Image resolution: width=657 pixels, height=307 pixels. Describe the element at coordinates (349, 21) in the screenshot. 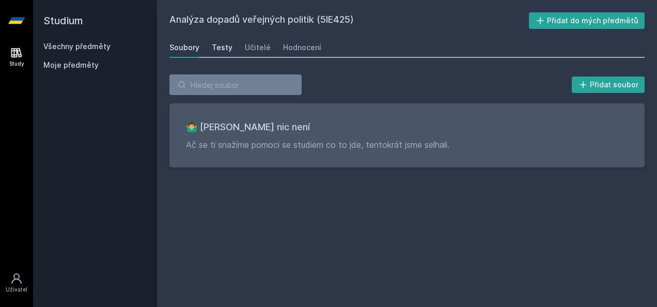

I see `h2: Analýza dopadů veřejných politik (5IE425)` at that location.